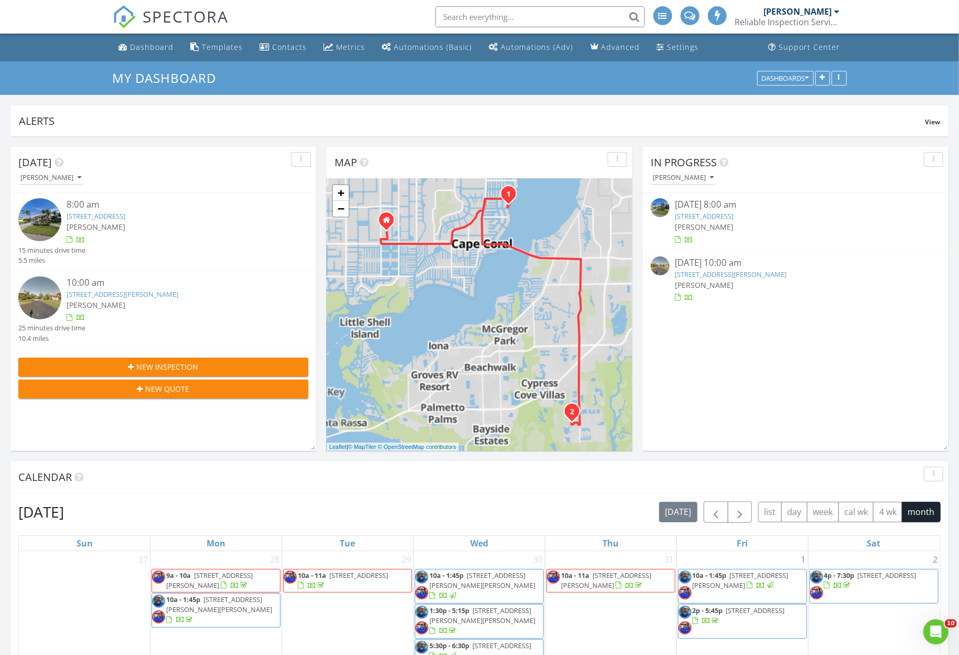 This screenshot has height=655, width=959. Describe the element at coordinates (169, 78) in the screenshot. I see `a: My Dashboard` at that location.